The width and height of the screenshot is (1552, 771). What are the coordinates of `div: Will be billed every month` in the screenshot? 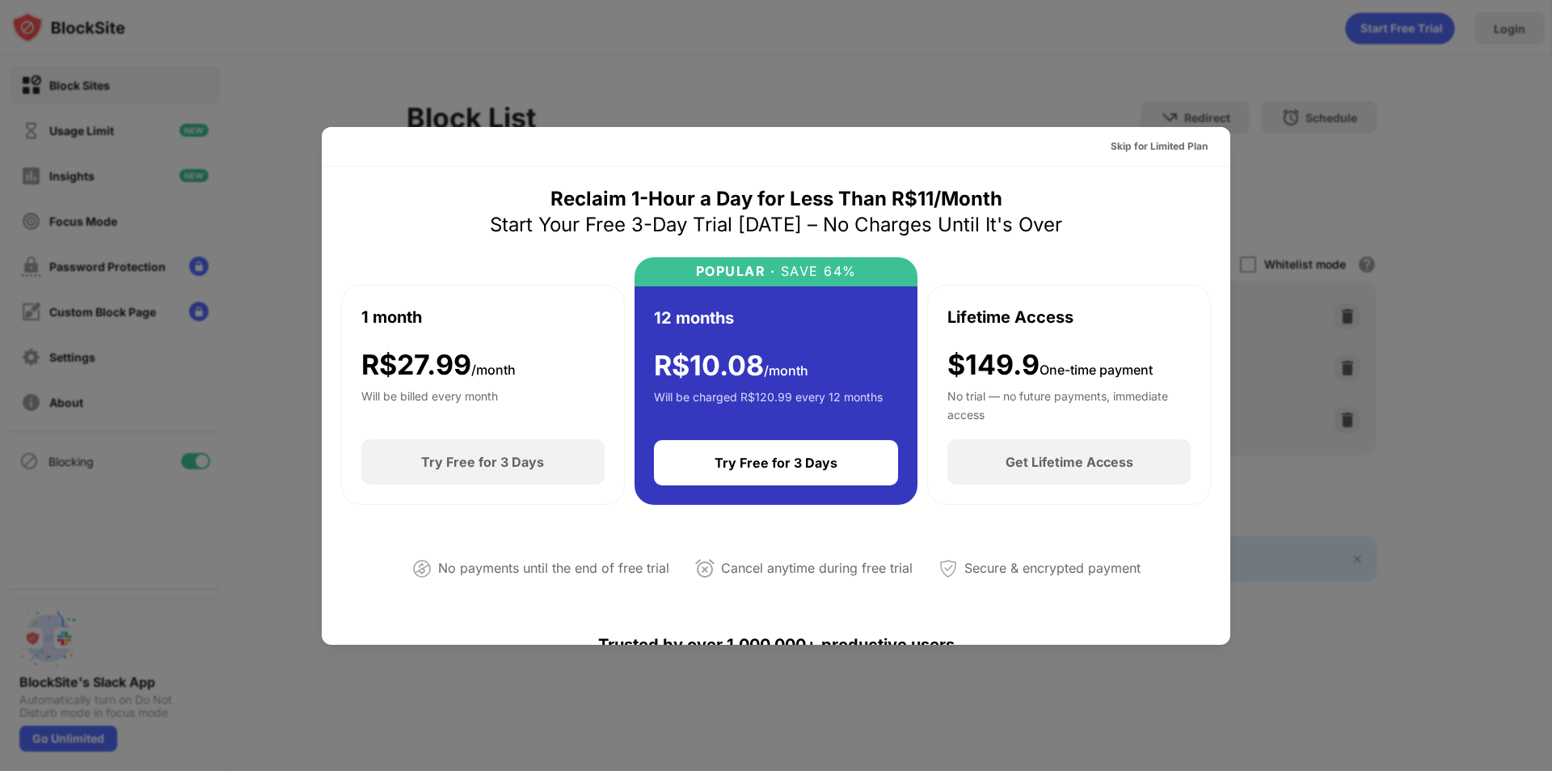 It's located at (429, 403).